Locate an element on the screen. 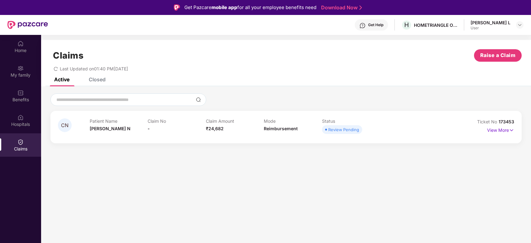 This screenshot has height=243, width=531. img: svg+xml;base64,PHN2ZyBpZD0iQ2xhaW0iIHhtbG5zPSJodHRwOi8vd3d3LnczLm9yZy8yMDAwL3N2ZyIgd2lkdGg9IjIwIi... is located at coordinates (21, 142).